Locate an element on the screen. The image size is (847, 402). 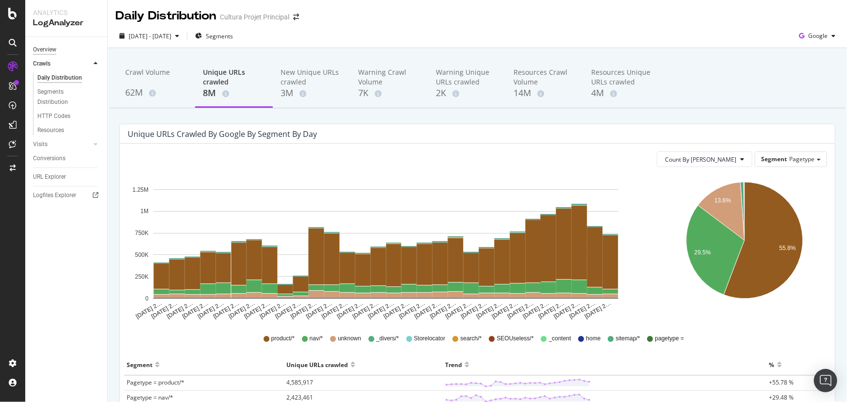
span: unknown is located at coordinates (350, 339).